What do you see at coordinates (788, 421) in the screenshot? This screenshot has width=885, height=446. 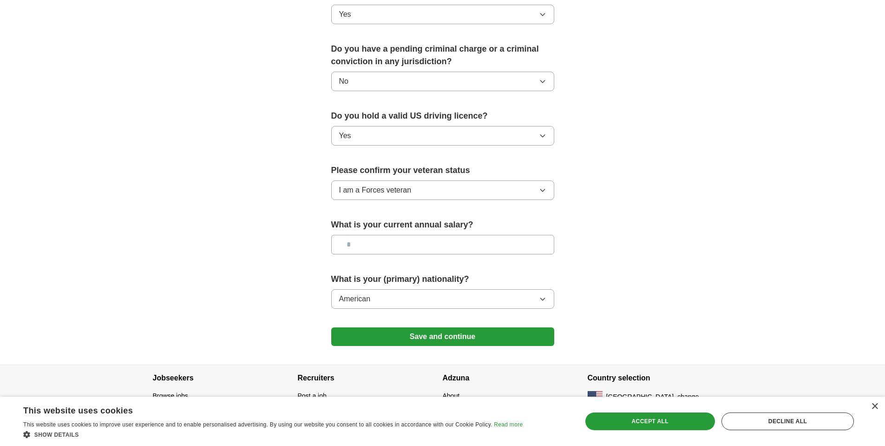 I see `div: Decline all` at bounding box center [788, 421].